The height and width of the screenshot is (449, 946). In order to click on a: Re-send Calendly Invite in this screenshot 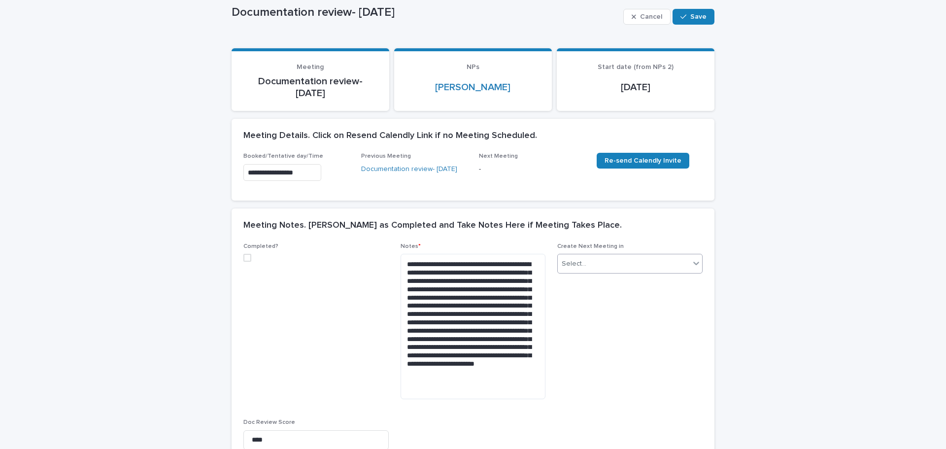, I will do `click(643, 161)`.